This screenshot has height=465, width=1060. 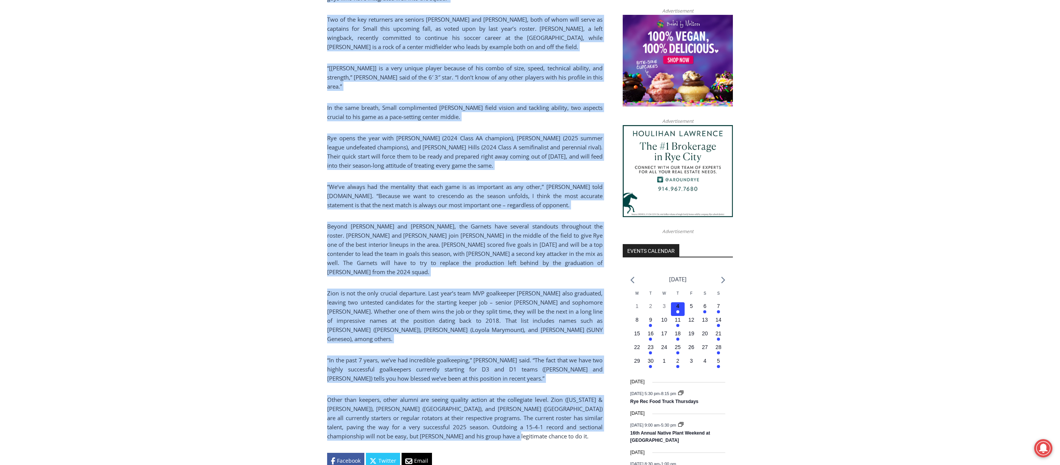 What do you see at coordinates (651, 350) in the screenshot?
I see `button: 23 Has events` at bounding box center [651, 350].